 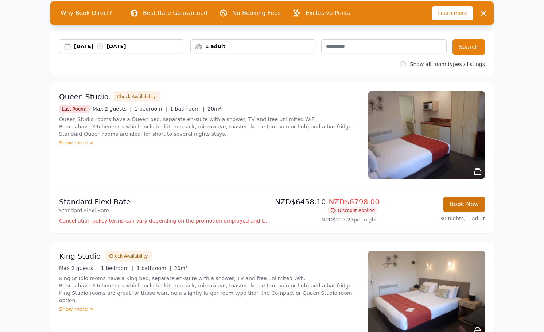 What do you see at coordinates (328, 13) in the screenshot?
I see `p: Exclusive Perks` at bounding box center [328, 13].